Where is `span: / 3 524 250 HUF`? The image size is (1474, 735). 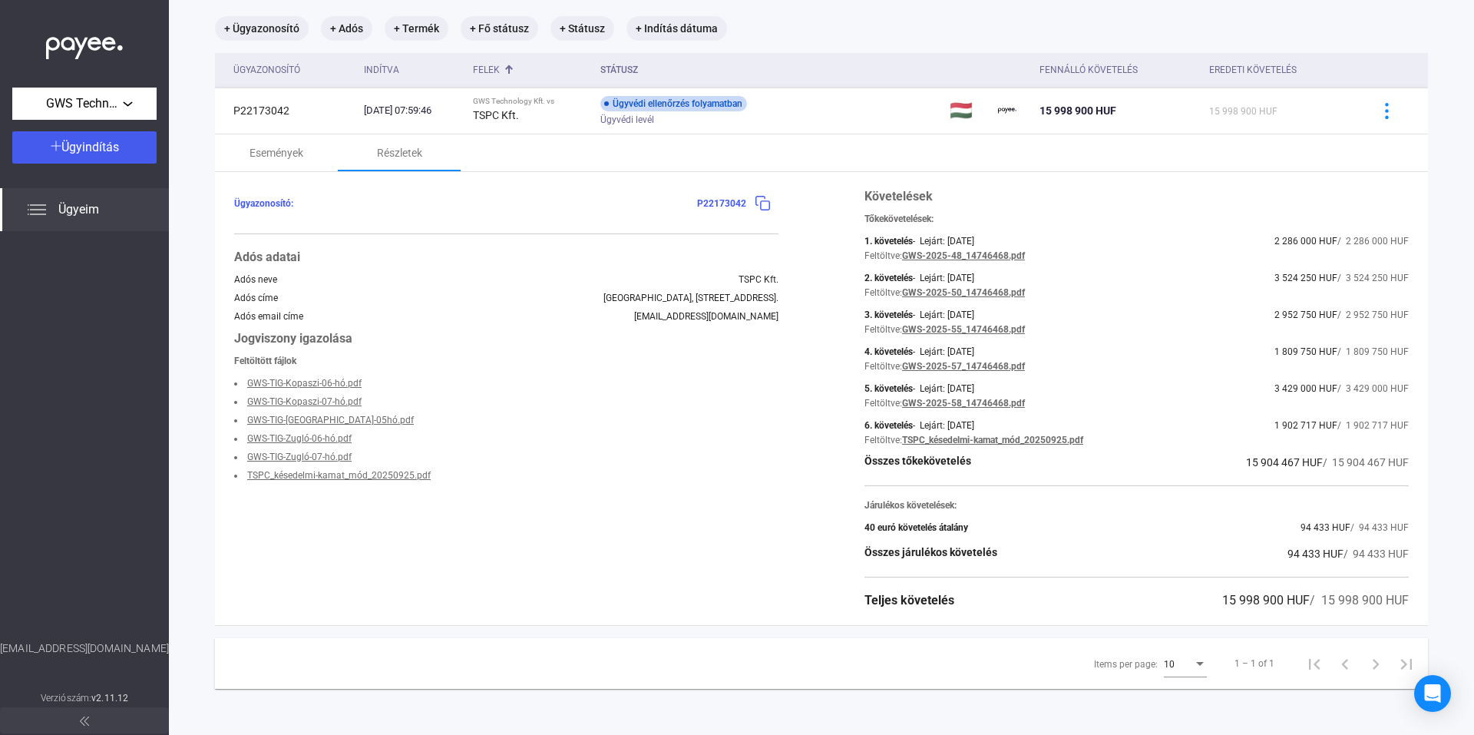
span: / 3 524 250 HUF is located at coordinates (1373, 278).